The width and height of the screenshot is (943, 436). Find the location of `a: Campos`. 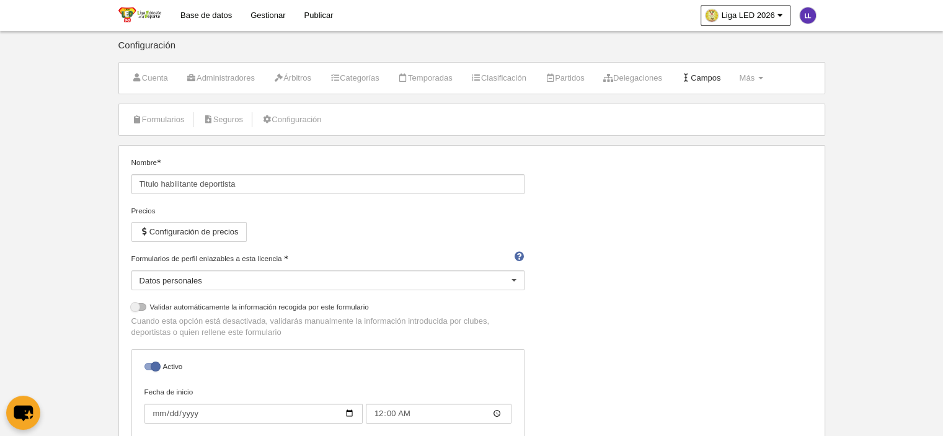

a: Campos is located at coordinates (701, 78).